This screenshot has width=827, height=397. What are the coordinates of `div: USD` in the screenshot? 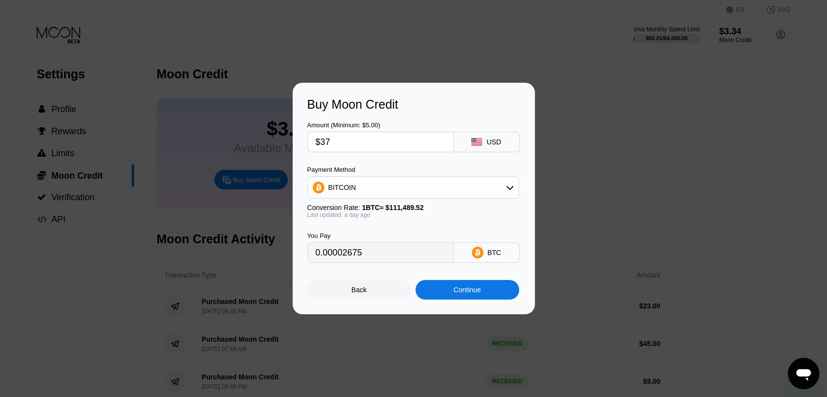 It's located at (494, 142).